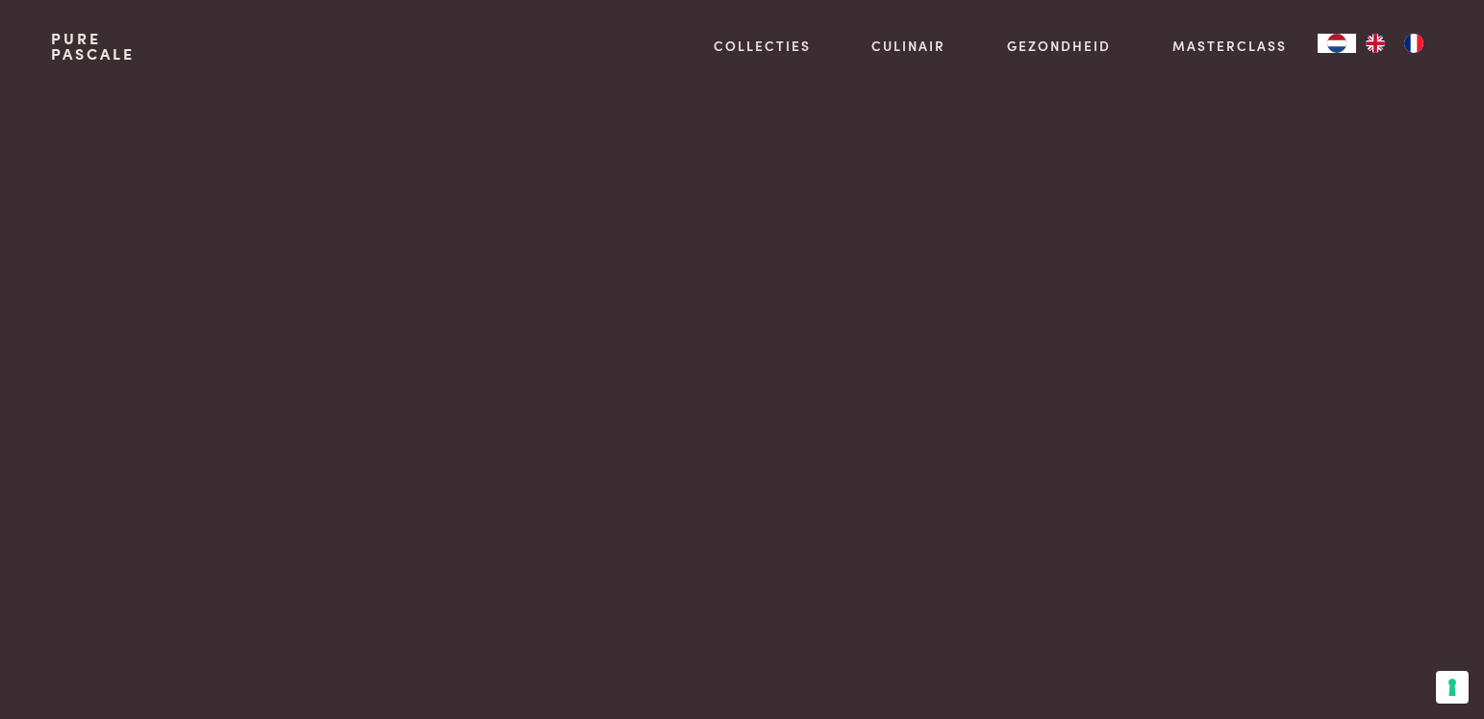  I want to click on a: Masterclass, so click(1229, 45).